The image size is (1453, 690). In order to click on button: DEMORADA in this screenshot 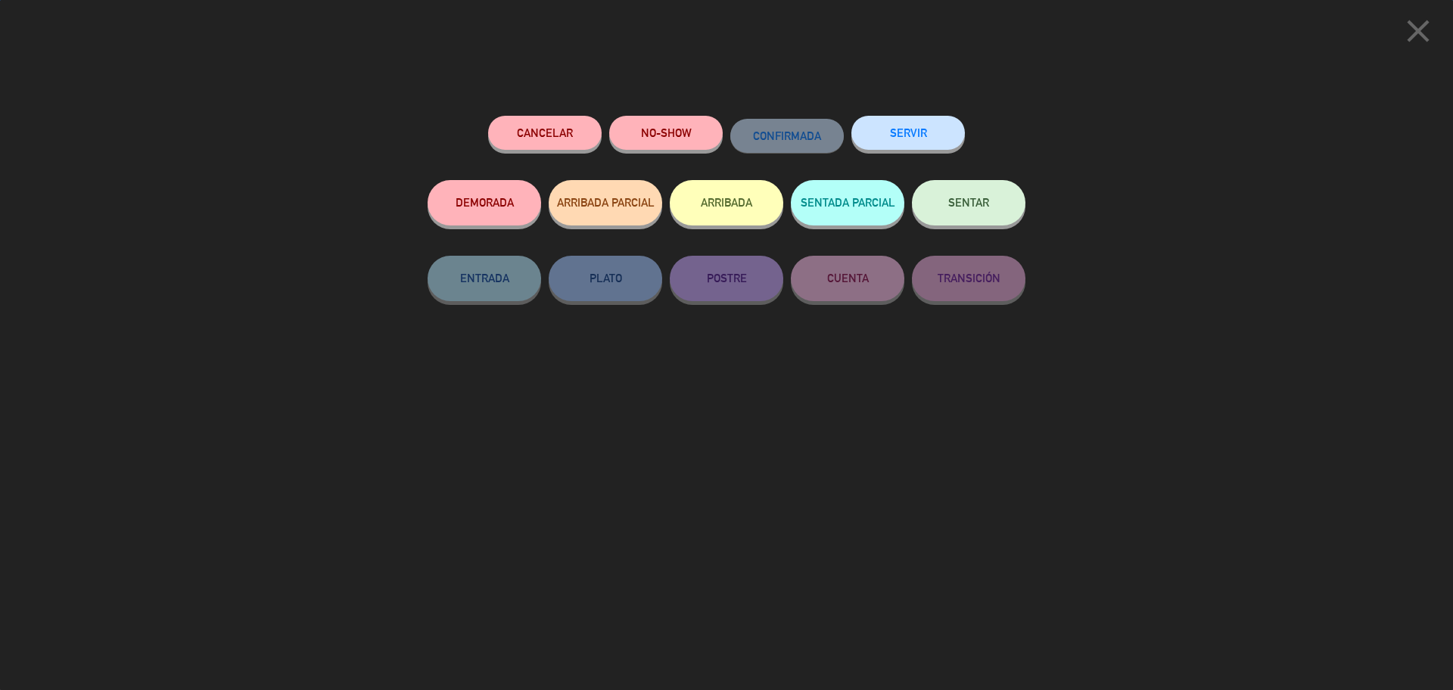, I will do `click(484, 203)`.